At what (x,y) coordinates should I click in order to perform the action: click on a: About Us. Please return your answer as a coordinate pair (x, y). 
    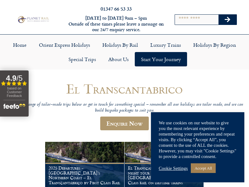
    Looking at the image, I should click on (118, 59).